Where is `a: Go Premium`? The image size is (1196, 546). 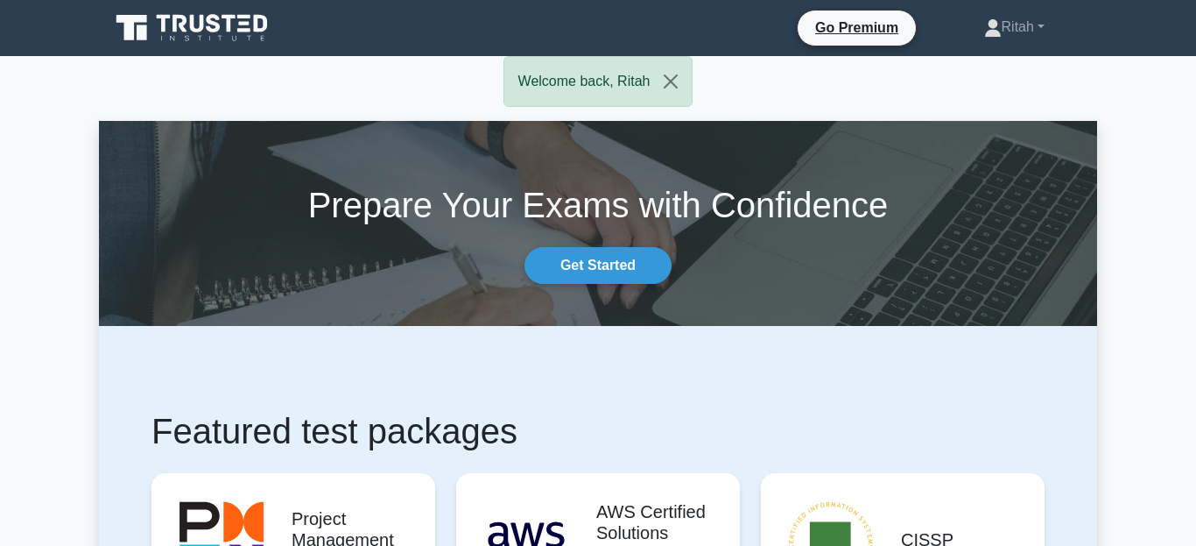 a: Go Premium is located at coordinates (856, 27).